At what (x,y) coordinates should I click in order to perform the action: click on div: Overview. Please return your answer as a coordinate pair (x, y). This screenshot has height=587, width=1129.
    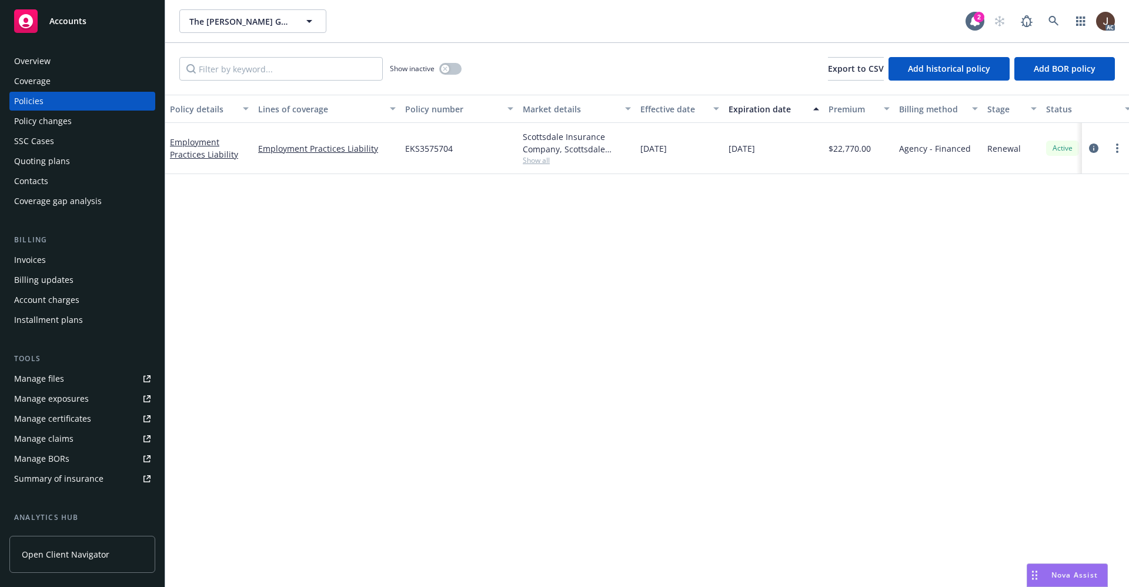
    Looking at the image, I should click on (32, 61).